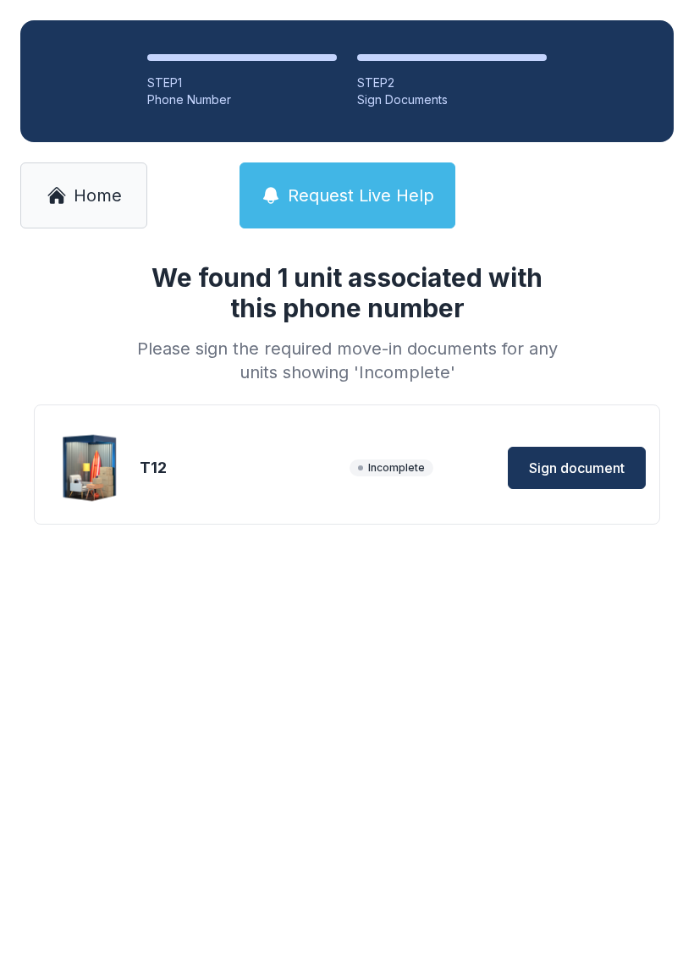 The width and height of the screenshot is (694, 957). Describe the element at coordinates (452, 100) in the screenshot. I see `div: Sign Documents` at that location.